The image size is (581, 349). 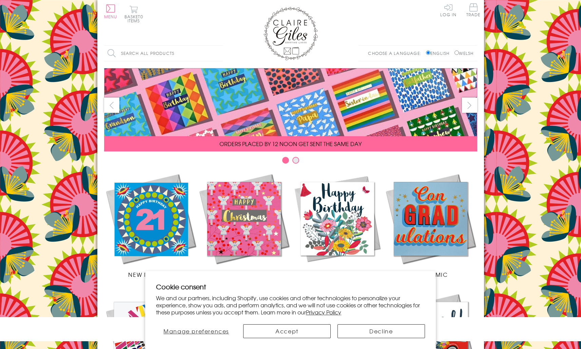 I want to click on p: We and our partners, including Shopify, use cookies and other technologies to personalize your ex..., so click(x=290, y=305).